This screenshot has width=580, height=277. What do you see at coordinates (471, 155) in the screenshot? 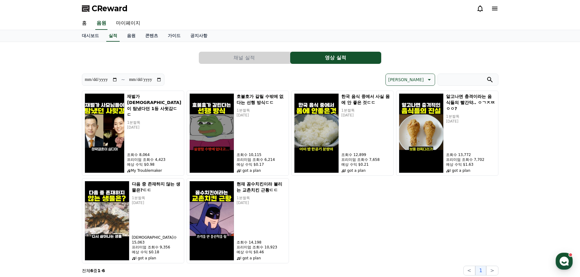
I see `p: 조회수 13,772` at bounding box center [471, 155].